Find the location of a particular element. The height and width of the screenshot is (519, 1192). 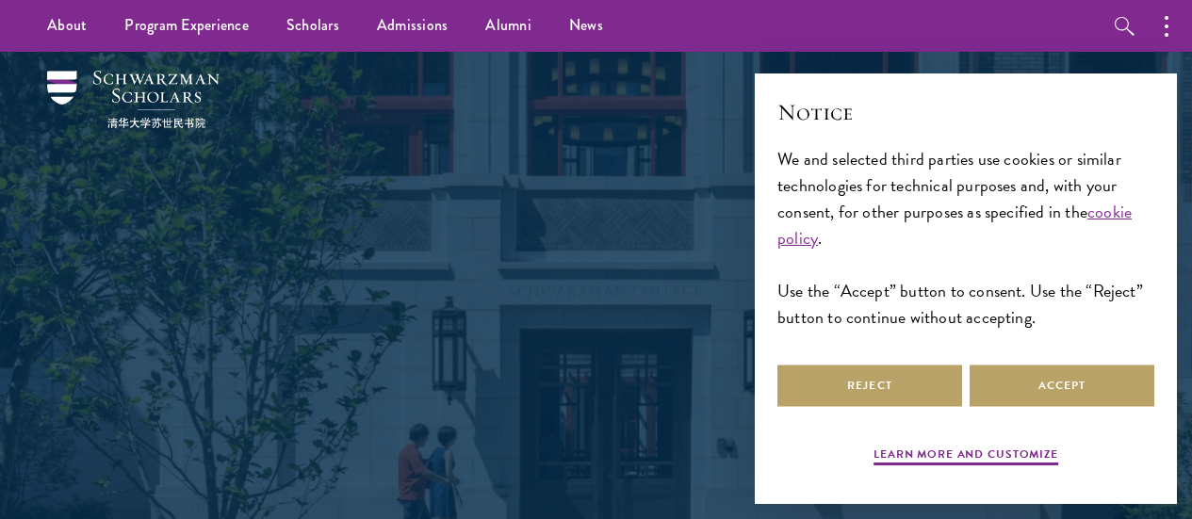

a: cookie policy is located at coordinates (954, 224).